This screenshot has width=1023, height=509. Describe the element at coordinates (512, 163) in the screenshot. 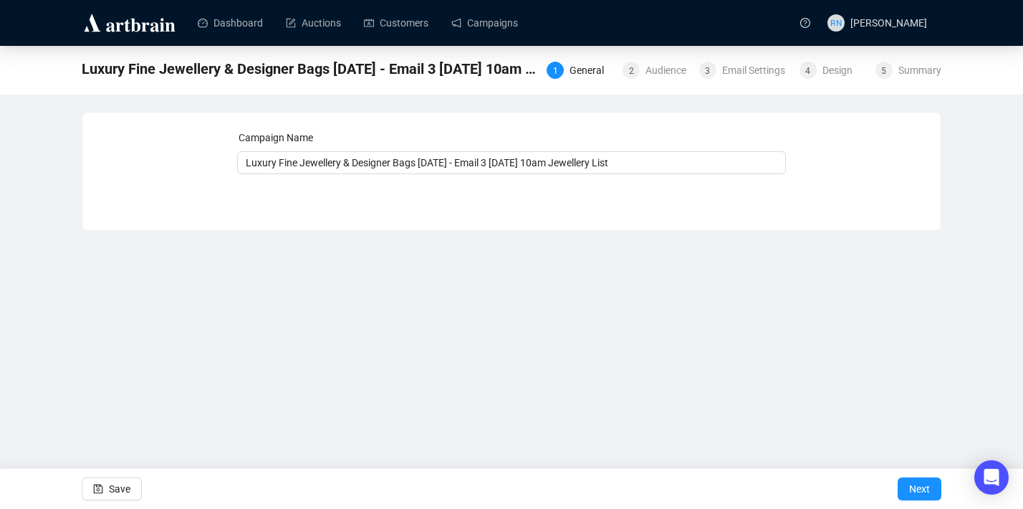

I see `input: Enter Campaign Name` at that location.